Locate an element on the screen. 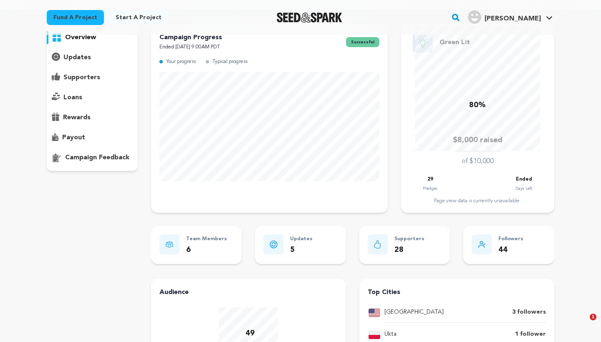 Image resolution: width=601 pixels, height=342 pixels. p: Pledges is located at coordinates (430, 189).